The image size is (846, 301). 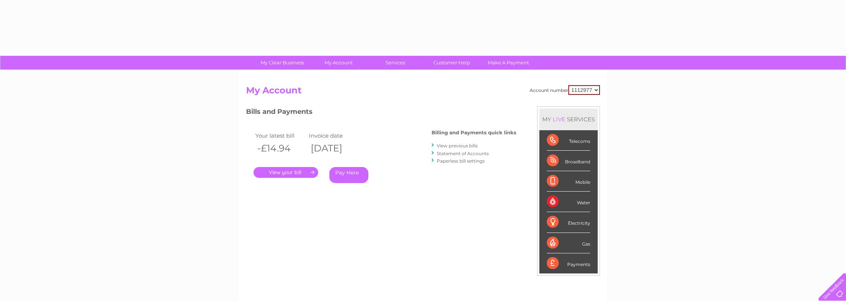 What do you see at coordinates (339, 62) in the screenshot?
I see `a: My Account` at bounding box center [339, 62].